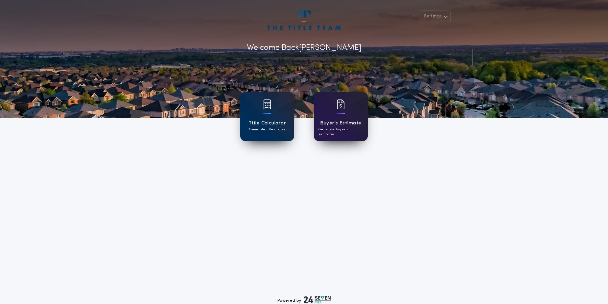 This screenshot has width=608, height=304. What do you see at coordinates (267, 123) in the screenshot?
I see `h1: Title Calculator` at bounding box center [267, 123].